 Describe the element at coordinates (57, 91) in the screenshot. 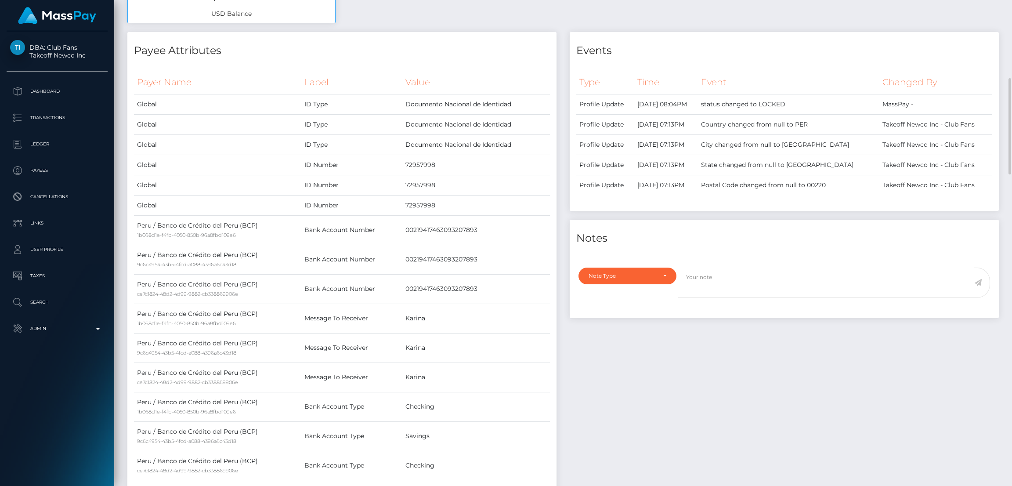

I see `p: Dashboard` at that location.